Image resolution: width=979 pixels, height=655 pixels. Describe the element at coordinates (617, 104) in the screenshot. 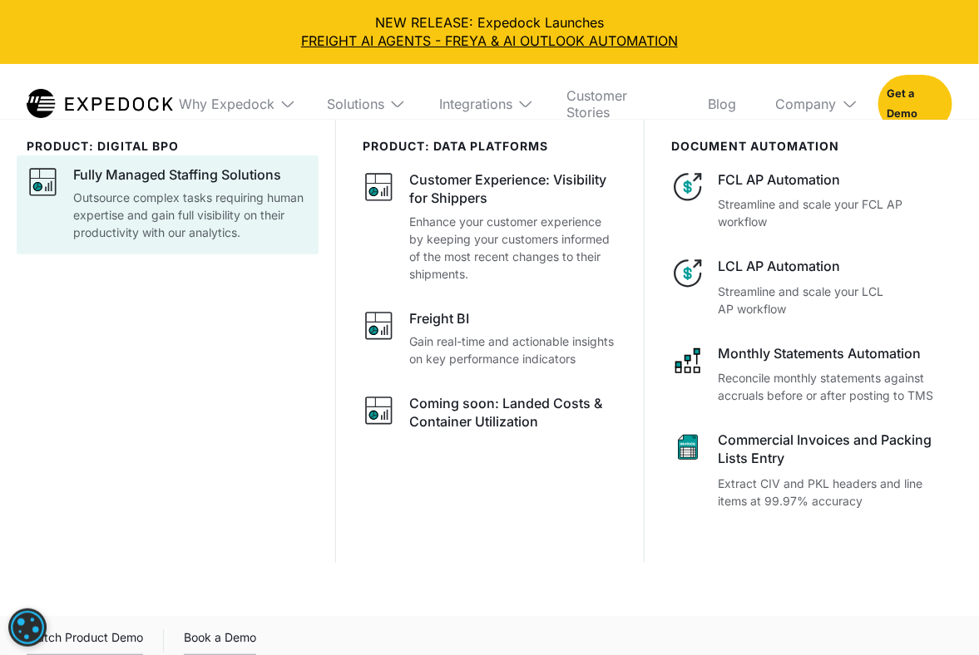

I see `a: Customer Stories` at that location.